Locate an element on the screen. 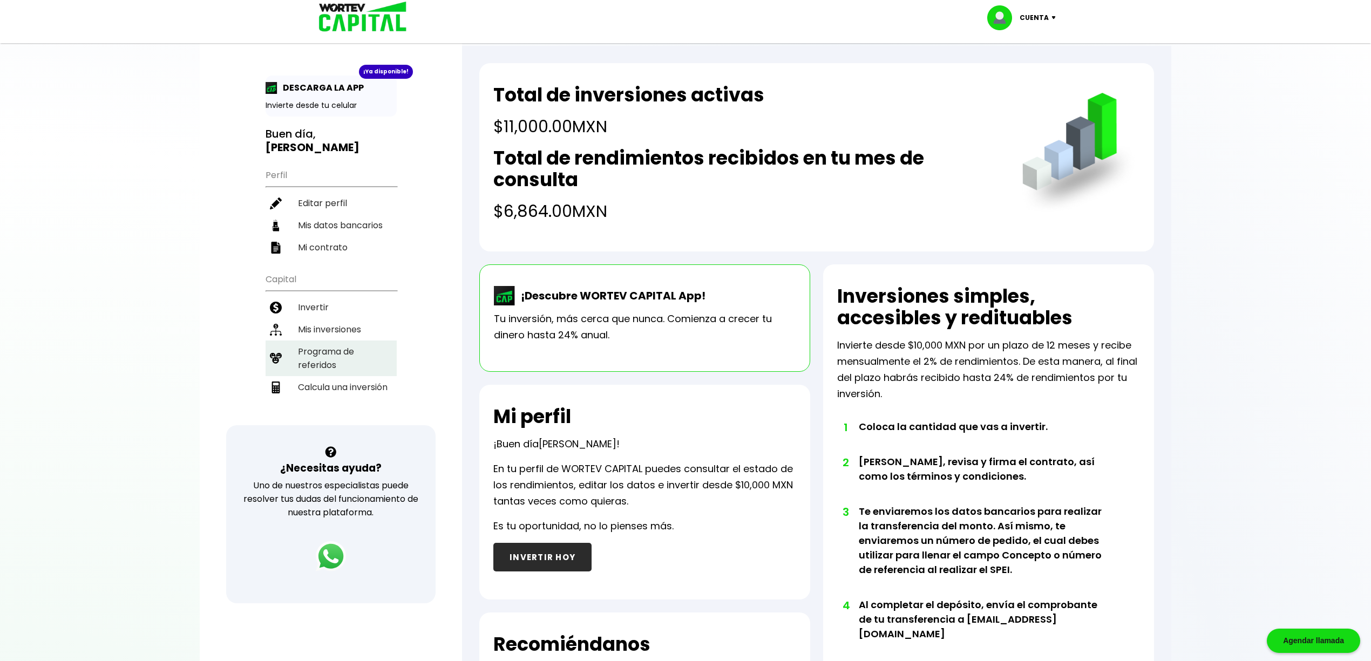 The height and width of the screenshot is (661, 1371). p: Invierte desde $10,000 MXN por un plazo de 12 meses y recibe mensualmente el 2% de rendimientos. ... is located at coordinates (988, 370).